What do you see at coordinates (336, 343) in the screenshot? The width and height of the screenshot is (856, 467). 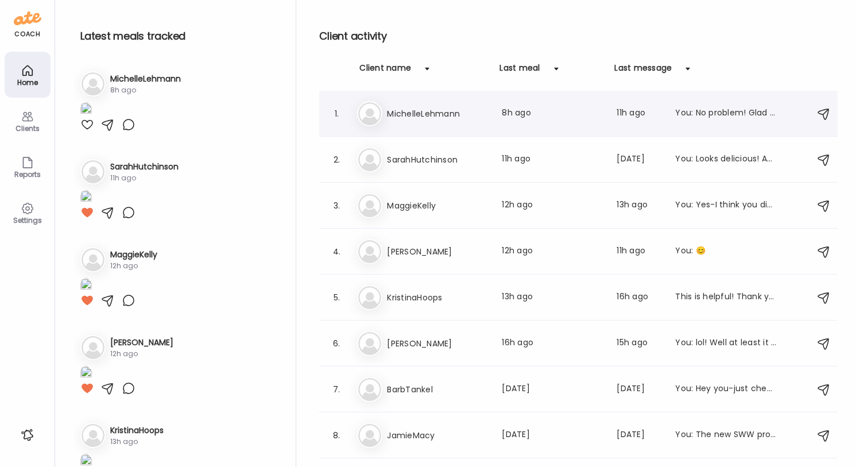 I see `div: 6.` at bounding box center [336, 343].